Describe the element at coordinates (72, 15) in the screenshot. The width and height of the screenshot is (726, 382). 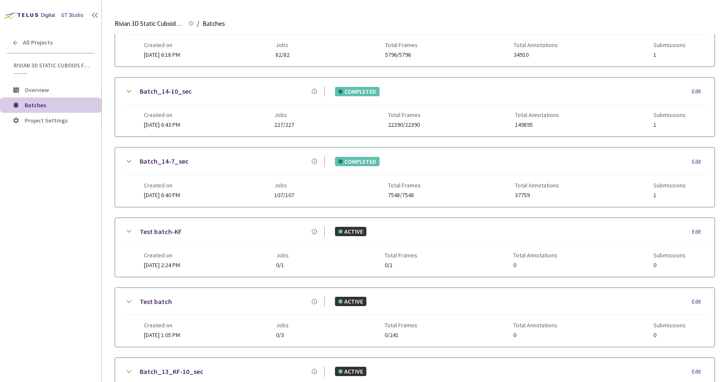
I see `div: GT Studio` at that location.